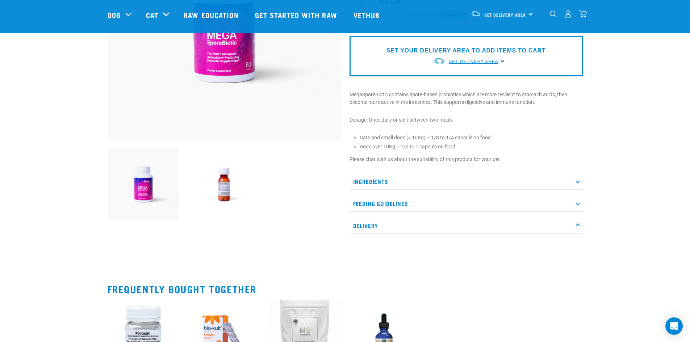 This screenshot has height=342, width=690. I want to click on h2: Frequently bought together, so click(345, 289).